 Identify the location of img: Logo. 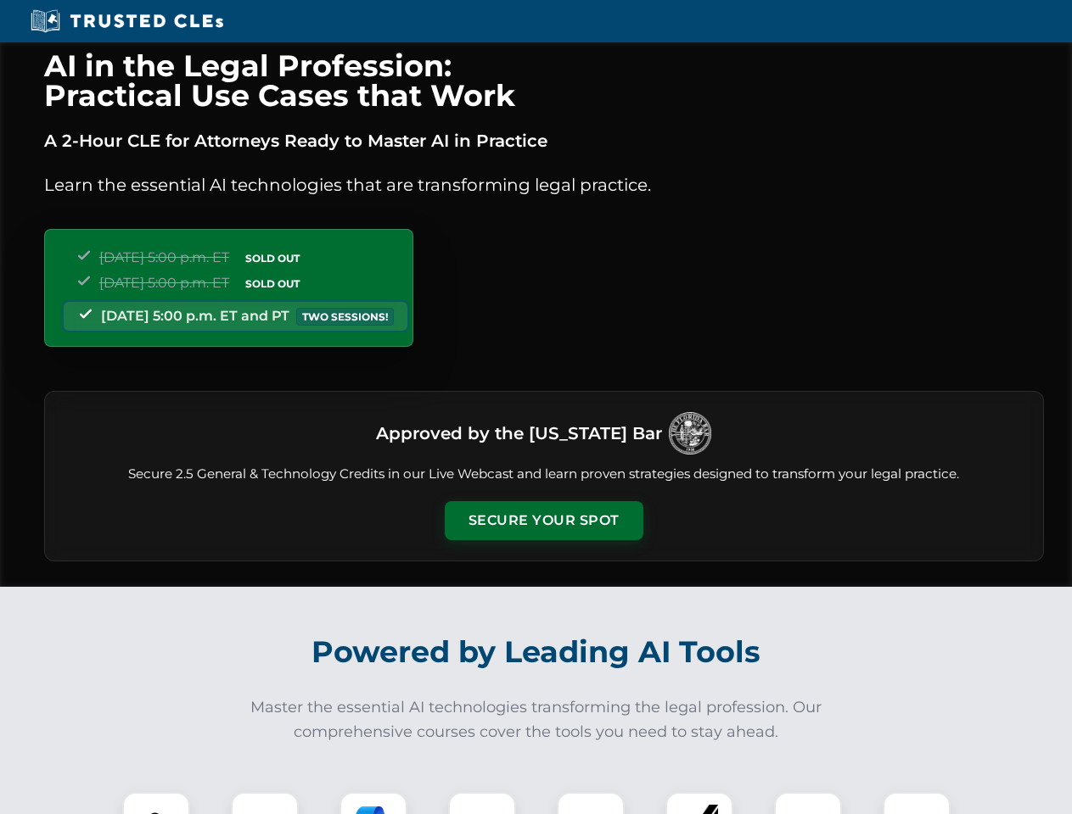
(690, 434).